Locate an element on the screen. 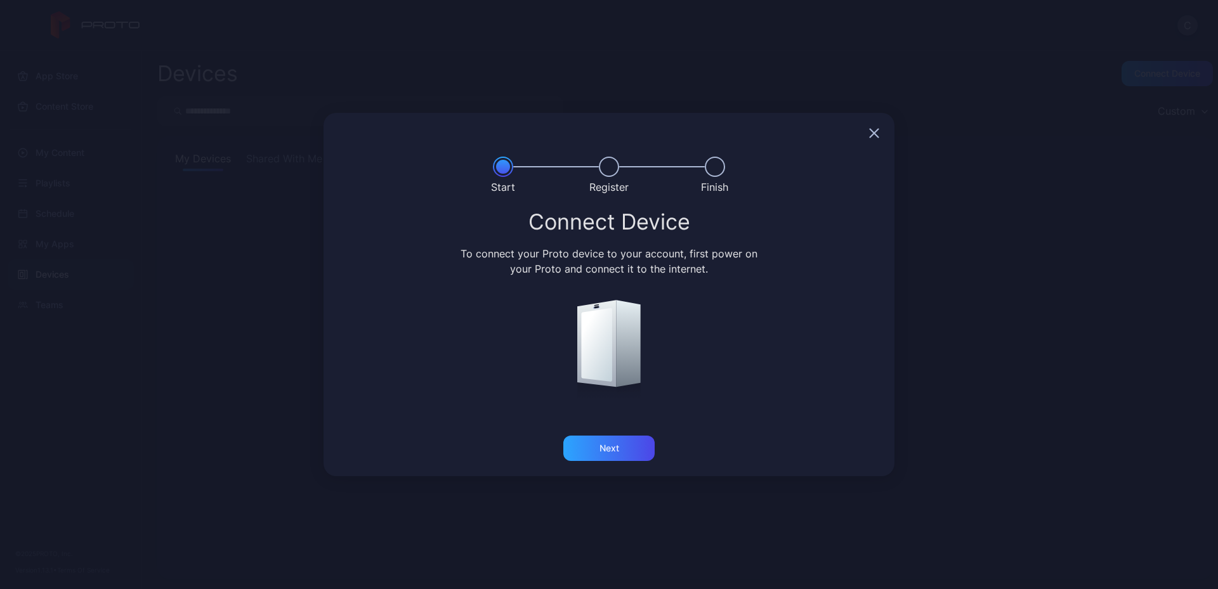  div: Finish is located at coordinates (714, 187).